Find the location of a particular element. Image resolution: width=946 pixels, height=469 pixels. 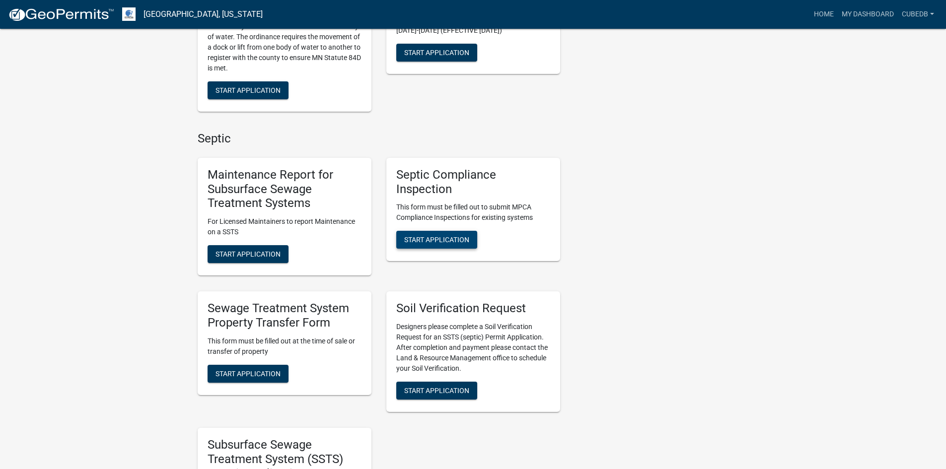

p: This form must be filled out at the time of sale or transfer of property is located at coordinates (284, 346).